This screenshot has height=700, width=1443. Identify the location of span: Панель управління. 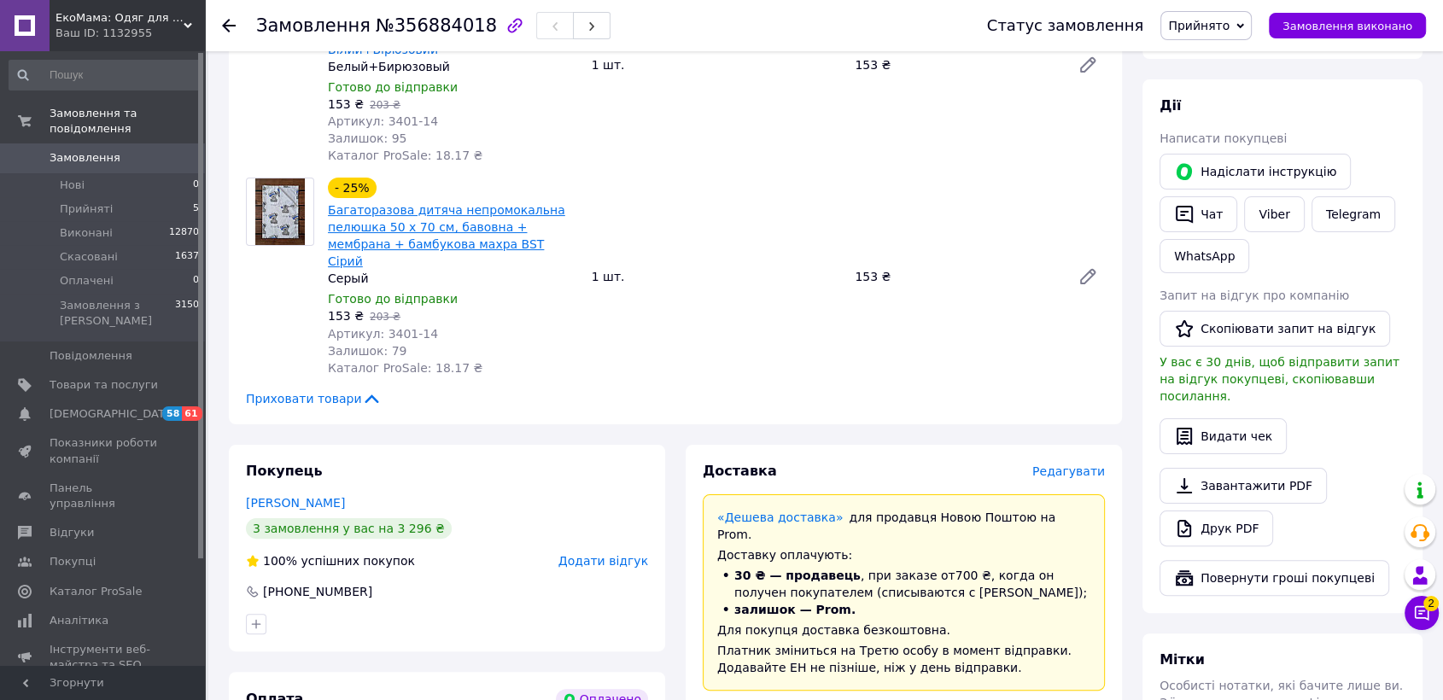
(103, 496).